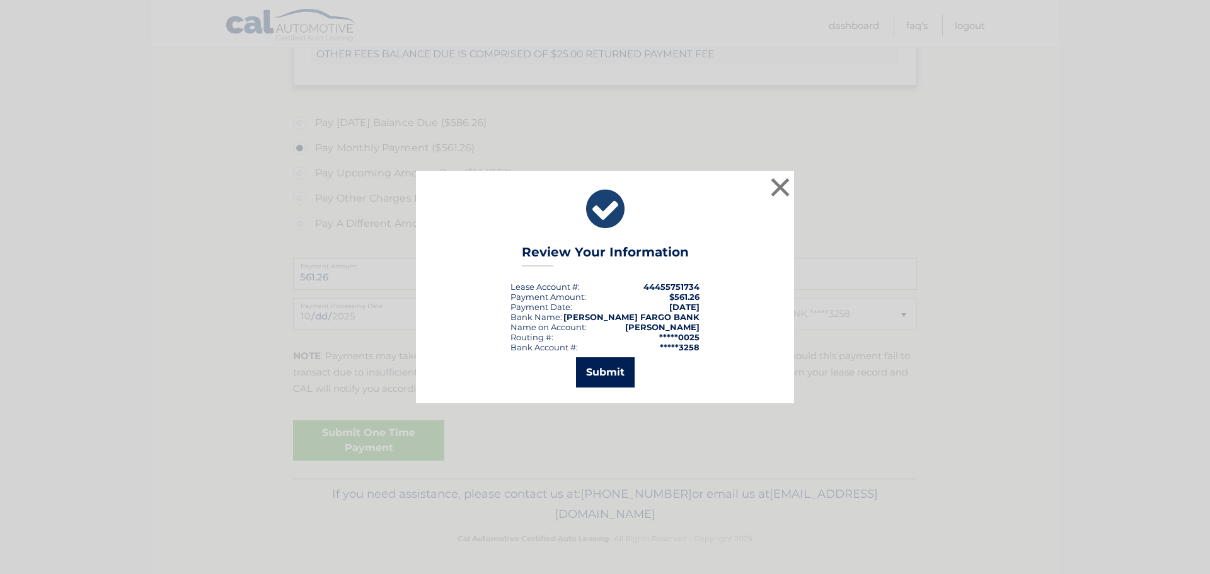 Image resolution: width=1210 pixels, height=574 pixels. What do you see at coordinates (532, 337) in the screenshot?
I see `div: Routing #:` at bounding box center [532, 337].